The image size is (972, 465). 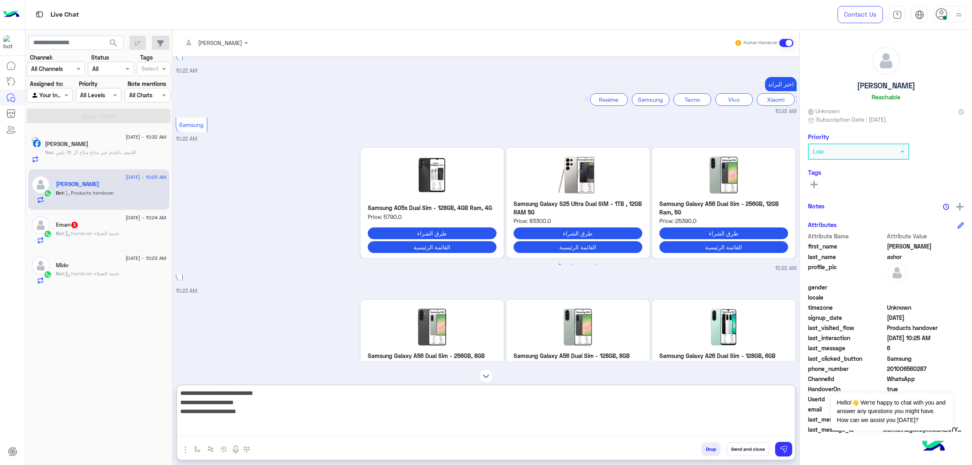 I want to click on img: add, so click(x=960, y=207).